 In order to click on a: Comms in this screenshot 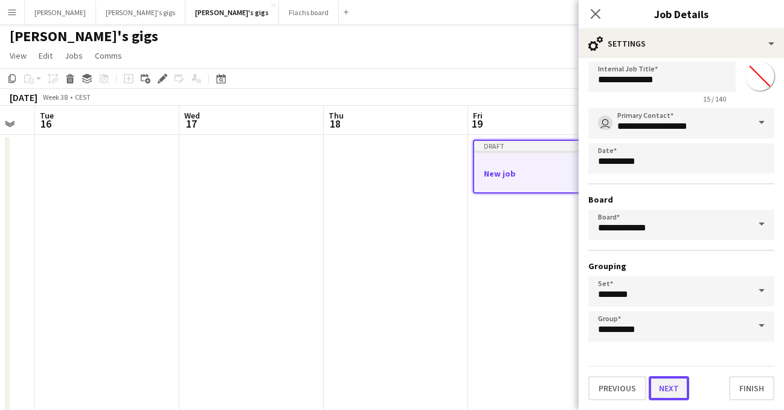, I will do `click(108, 56)`.